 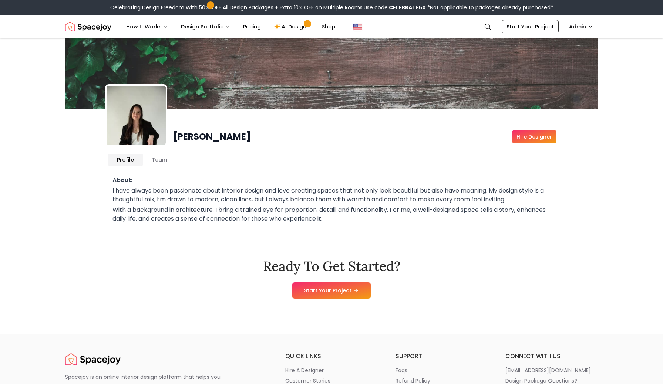 I want to click on button: Design Portfolio, so click(x=205, y=27).